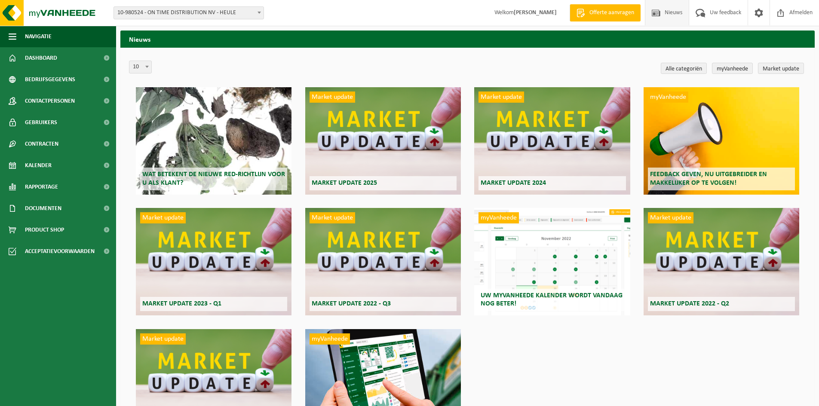 Image resolution: width=819 pixels, height=406 pixels. What do you see at coordinates (684, 68) in the screenshot?
I see `a: Alle categoriën` at bounding box center [684, 68].